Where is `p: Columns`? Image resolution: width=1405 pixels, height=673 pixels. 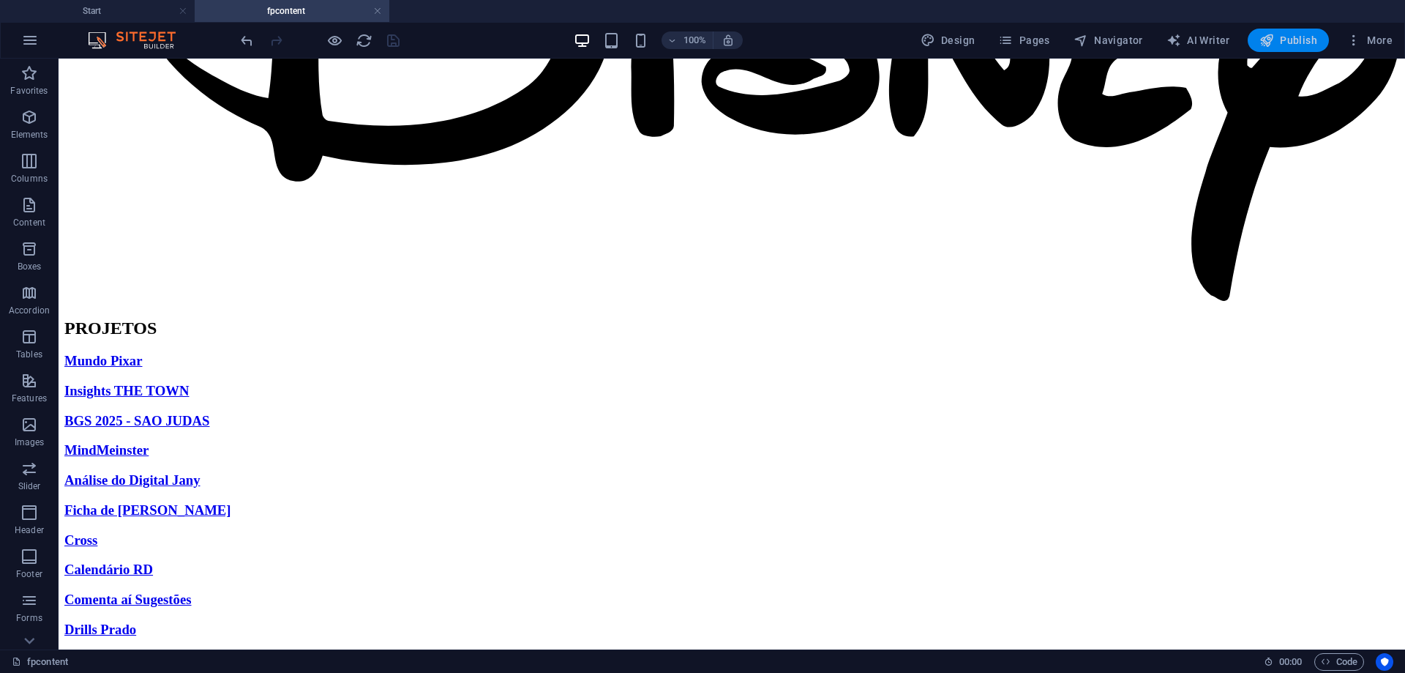 p: Columns is located at coordinates (29, 179).